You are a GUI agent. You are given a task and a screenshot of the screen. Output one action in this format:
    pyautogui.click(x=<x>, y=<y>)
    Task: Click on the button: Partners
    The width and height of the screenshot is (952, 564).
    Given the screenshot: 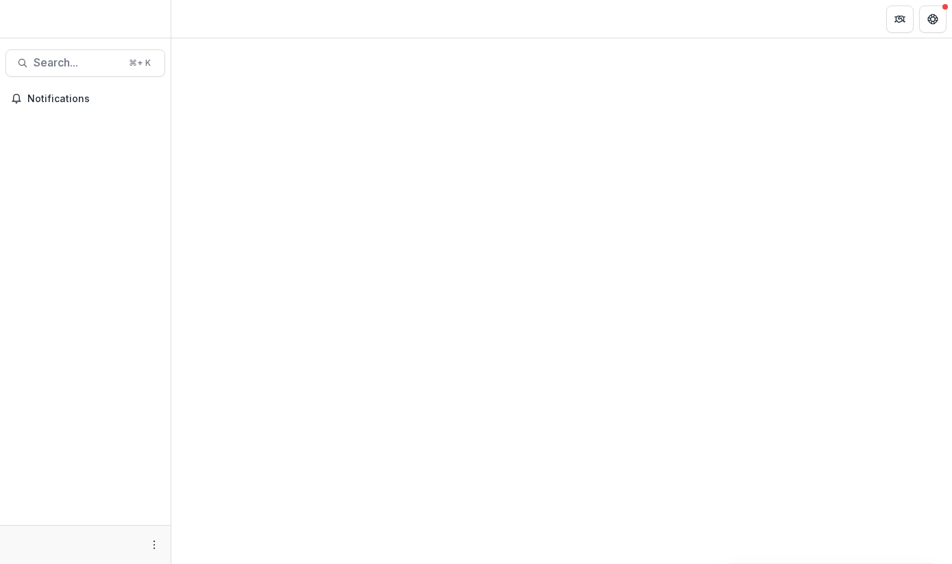 What is the action you would take?
    pyautogui.click(x=899, y=19)
    